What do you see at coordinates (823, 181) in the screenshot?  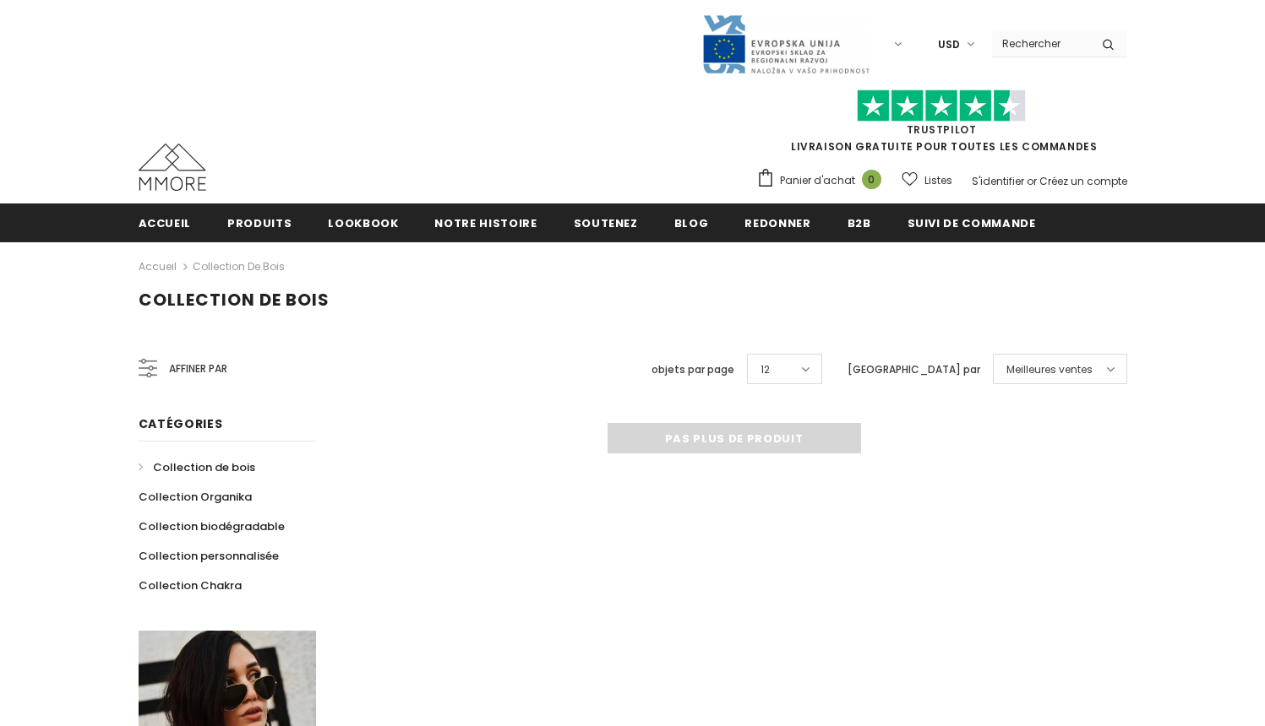 I see `a: Panier d'achat 0` at bounding box center [823, 181].